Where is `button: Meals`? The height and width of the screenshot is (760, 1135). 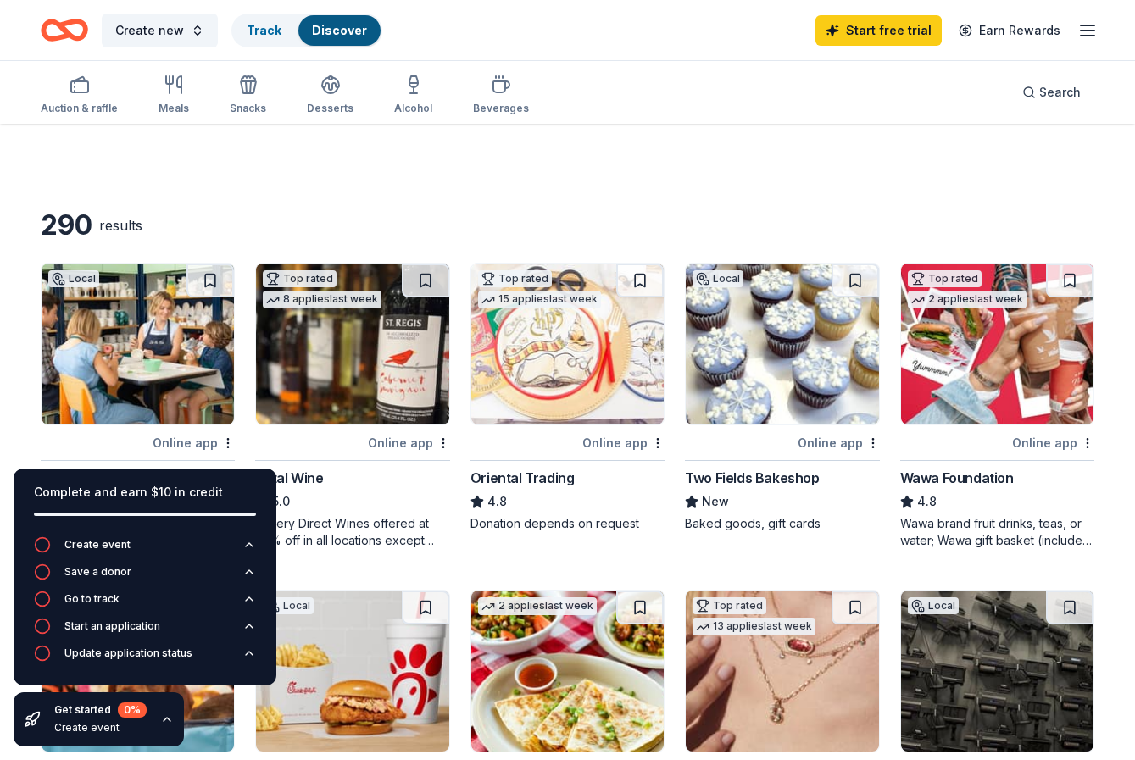
button: Meals is located at coordinates (174, 96).